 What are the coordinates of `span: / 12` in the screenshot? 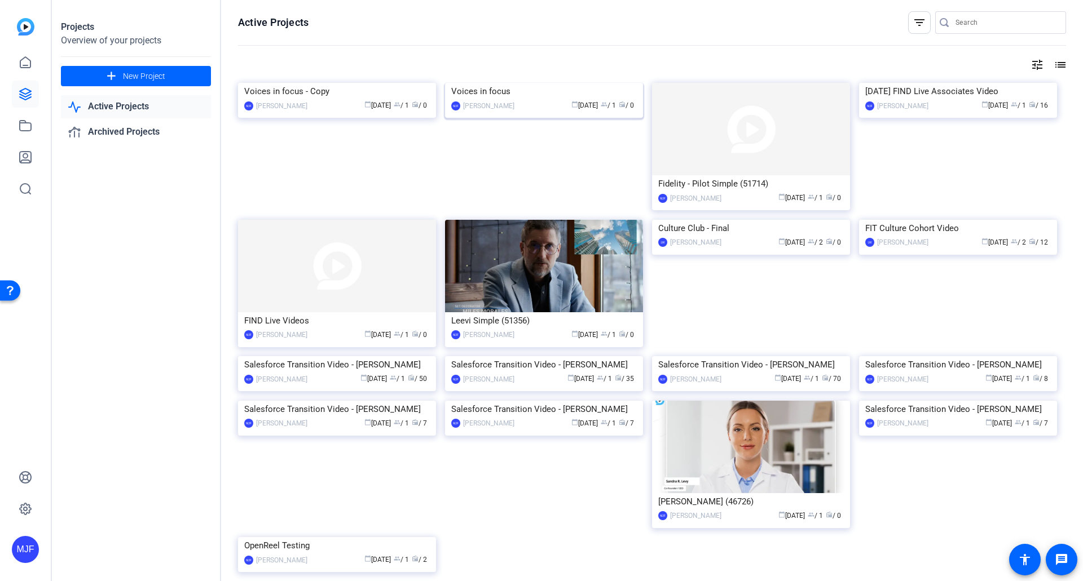 It's located at (1038, 242).